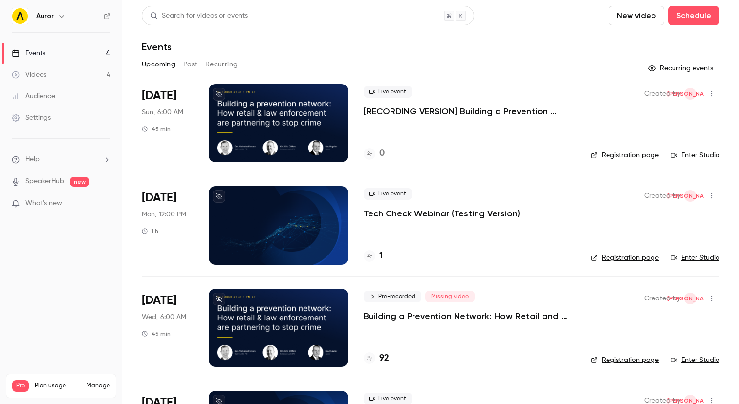 The height and width of the screenshot is (404, 739). What do you see at coordinates (164, 215) in the screenshot?
I see `span: Mon, 12:00 PM` at bounding box center [164, 215].